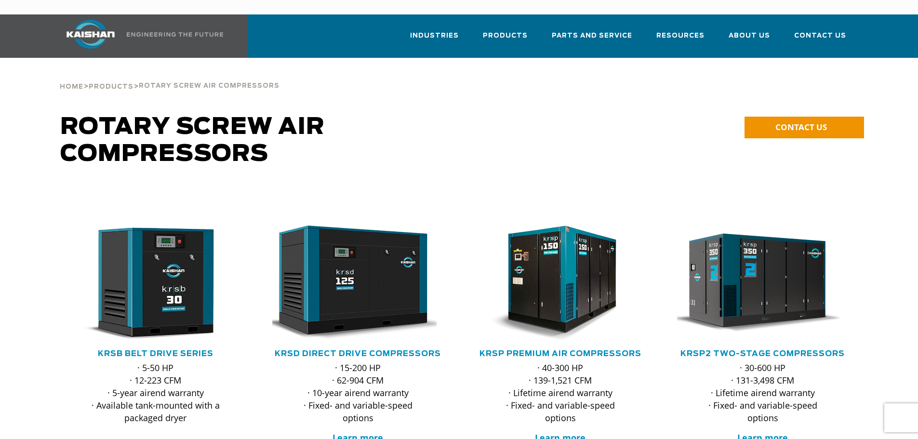 The height and width of the screenshot is (439, 918). I want to click on a: Contact Us, so click(821, 40).